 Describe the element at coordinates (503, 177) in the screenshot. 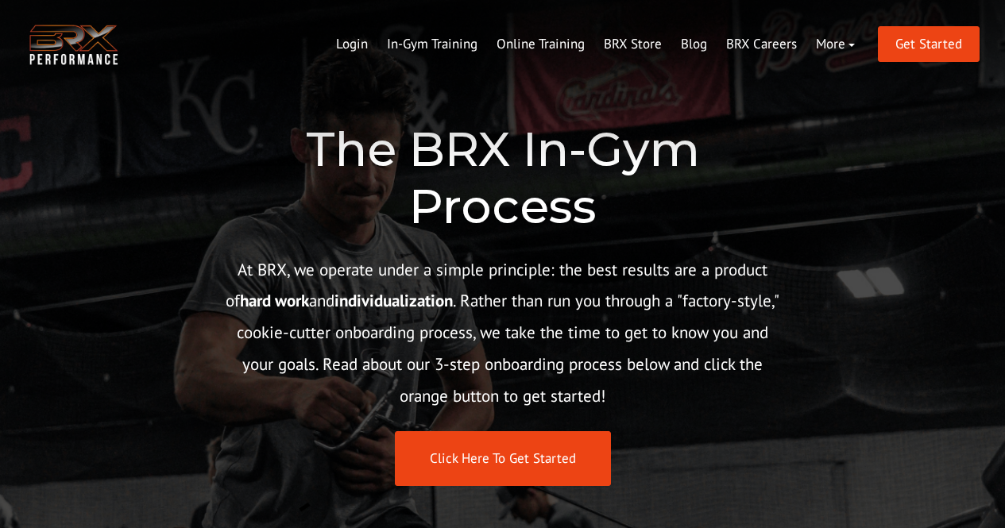

I see `span: The BRX In-Gym Process` at that location.